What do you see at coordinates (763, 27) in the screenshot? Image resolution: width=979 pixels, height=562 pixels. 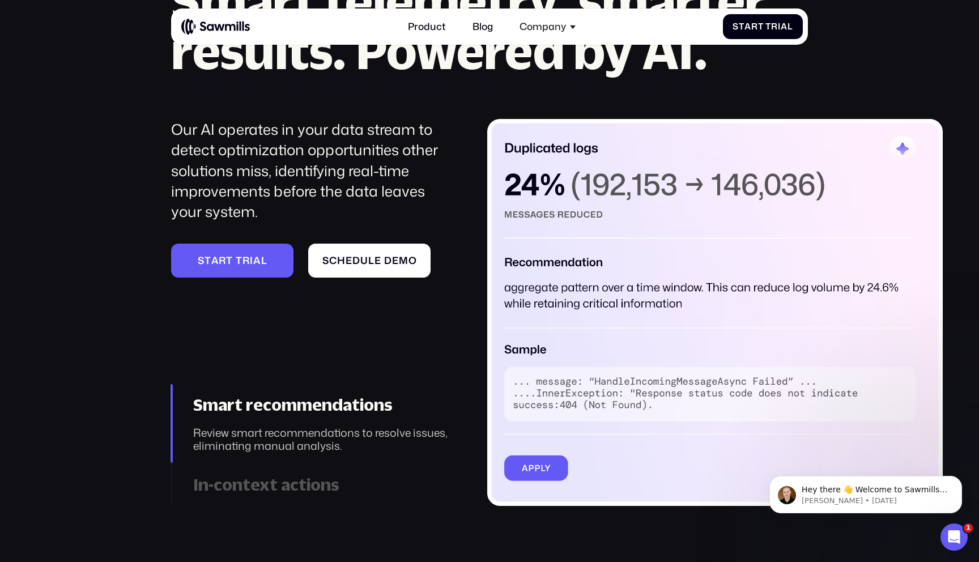 I see `a: StartTrial` at bounding box center [763, 27].